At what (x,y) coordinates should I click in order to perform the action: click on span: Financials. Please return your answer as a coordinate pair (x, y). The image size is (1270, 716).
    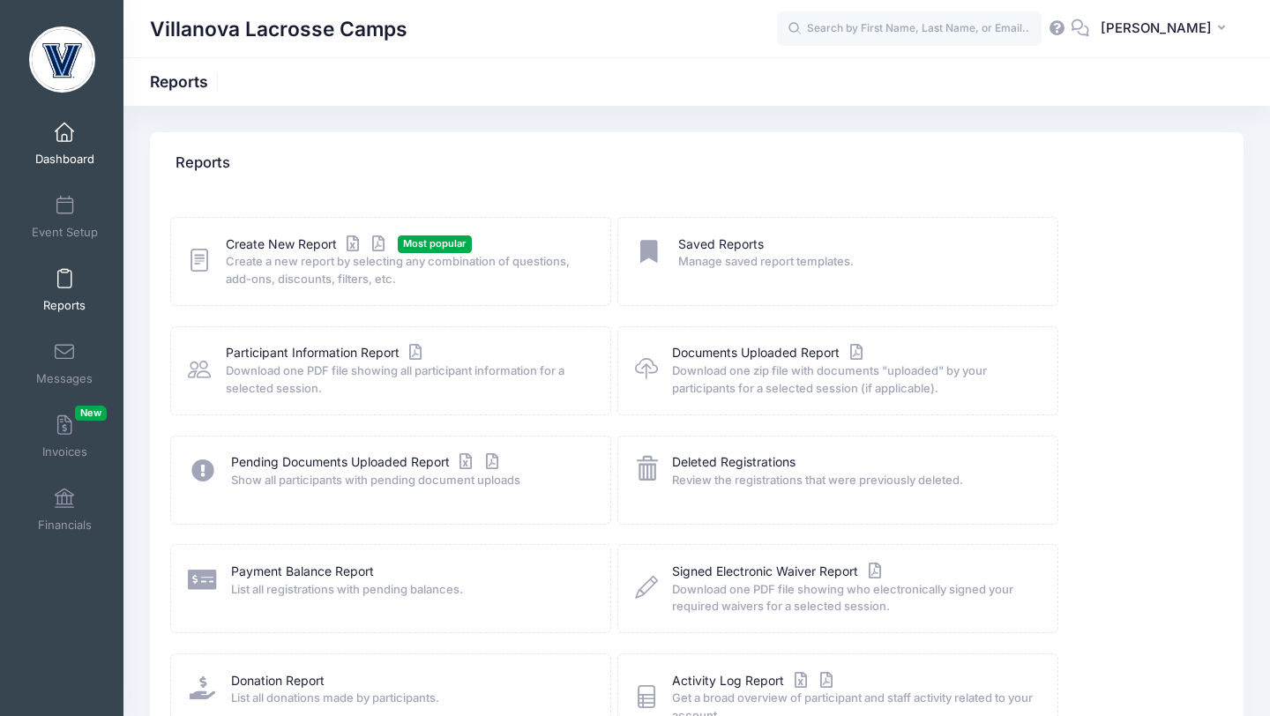
    Looking at the image, I should click on (64, 525).